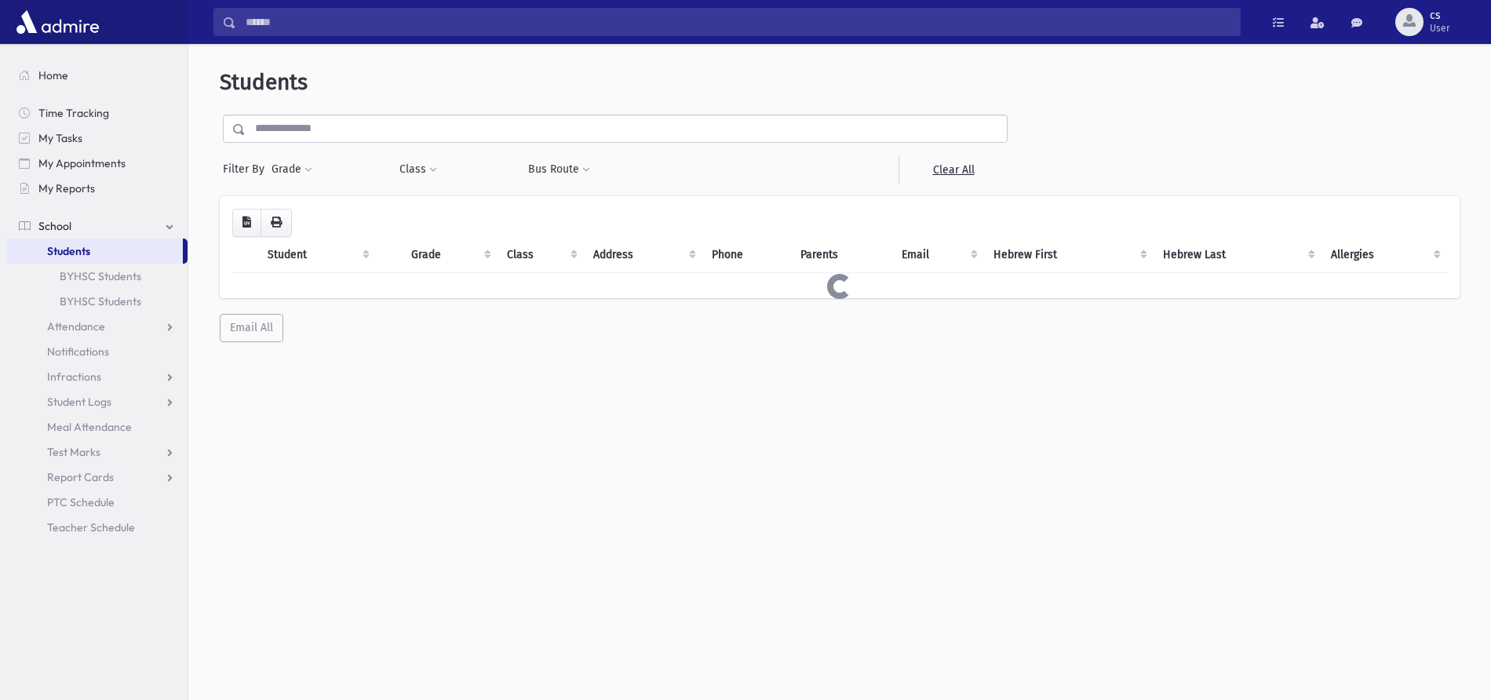  Describe the element at coordinates (96, 138) in the screenshot. I see `a: My Tasks` at that location.